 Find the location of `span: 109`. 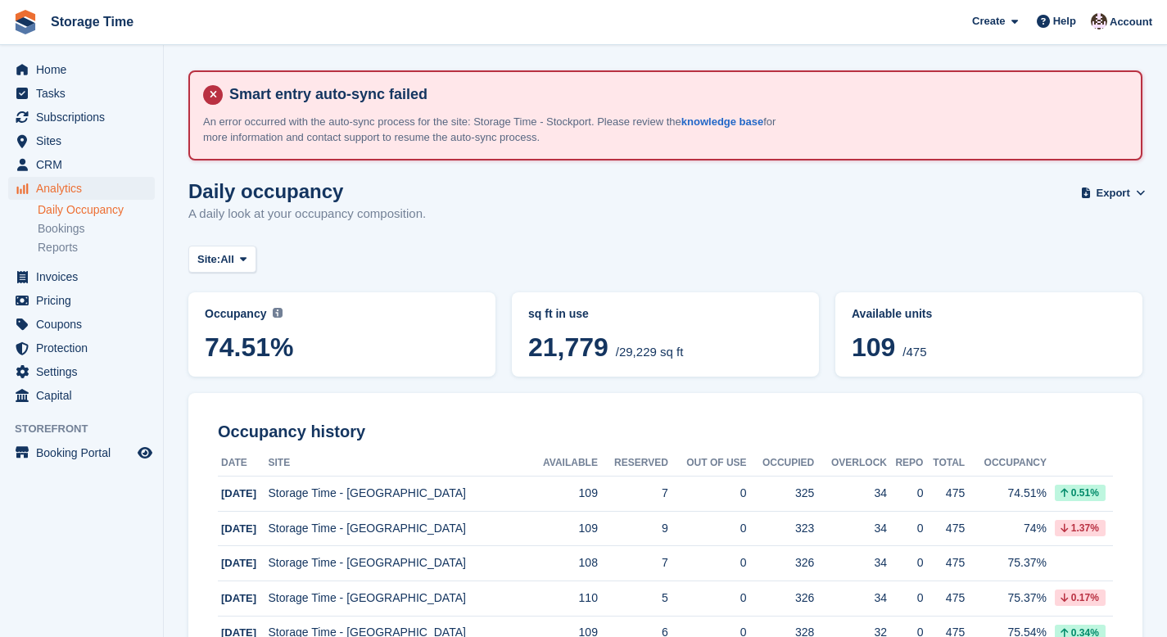

span: 109 is located at coordinates (873, 347).